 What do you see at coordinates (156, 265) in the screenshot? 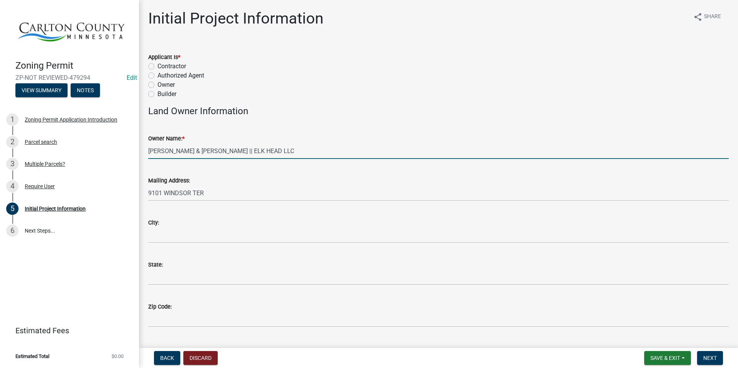
I see `label: State:` at bounding box center [156, 265].